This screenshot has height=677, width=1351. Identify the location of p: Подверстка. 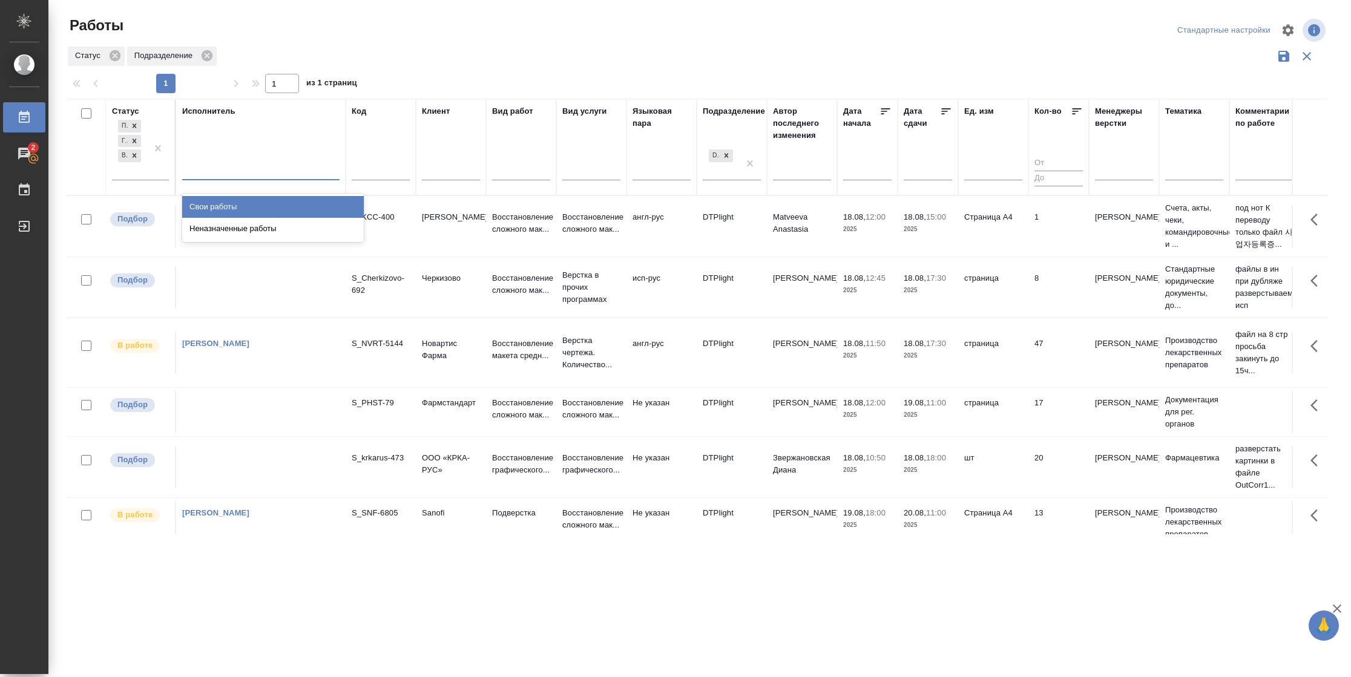
(521, 513).